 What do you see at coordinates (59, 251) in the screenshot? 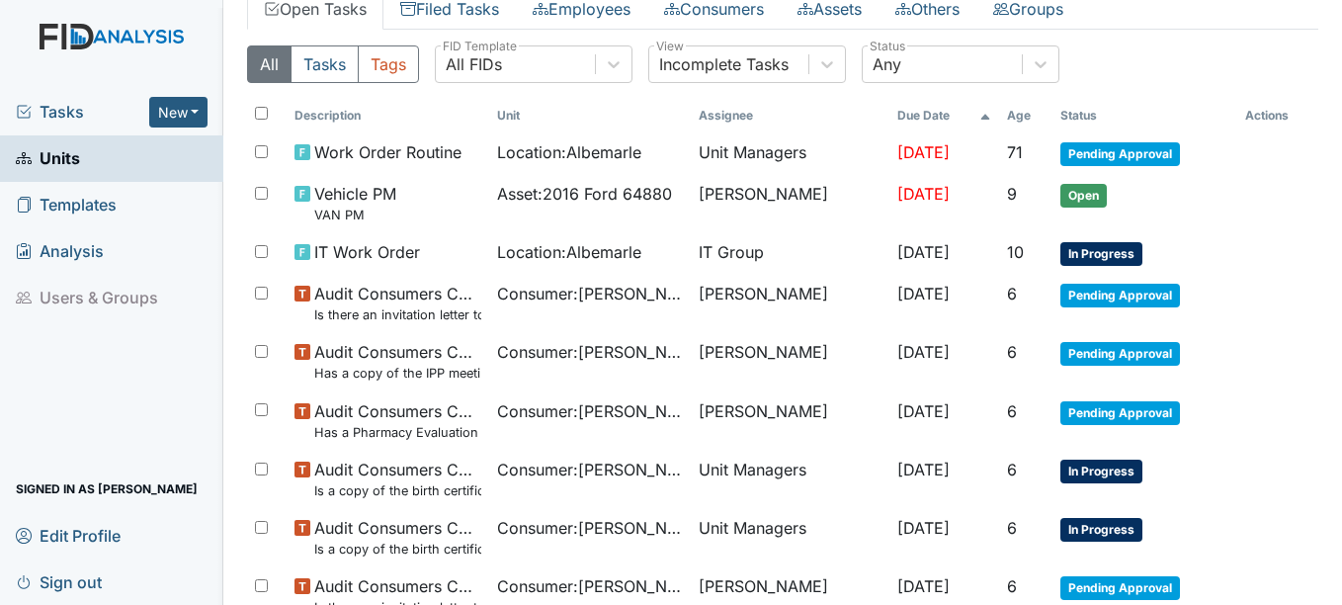
I see `span: Analysis` at bounding box center [59, 251].